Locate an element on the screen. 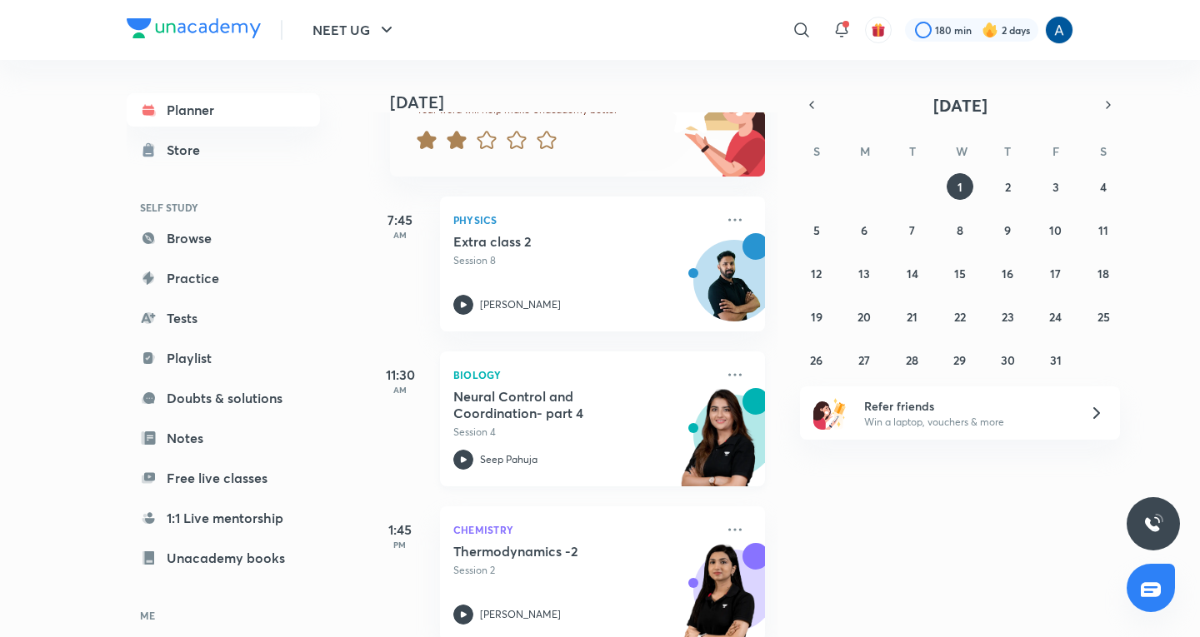  button: October 21, 2025 is located at coordinates (912, 317).